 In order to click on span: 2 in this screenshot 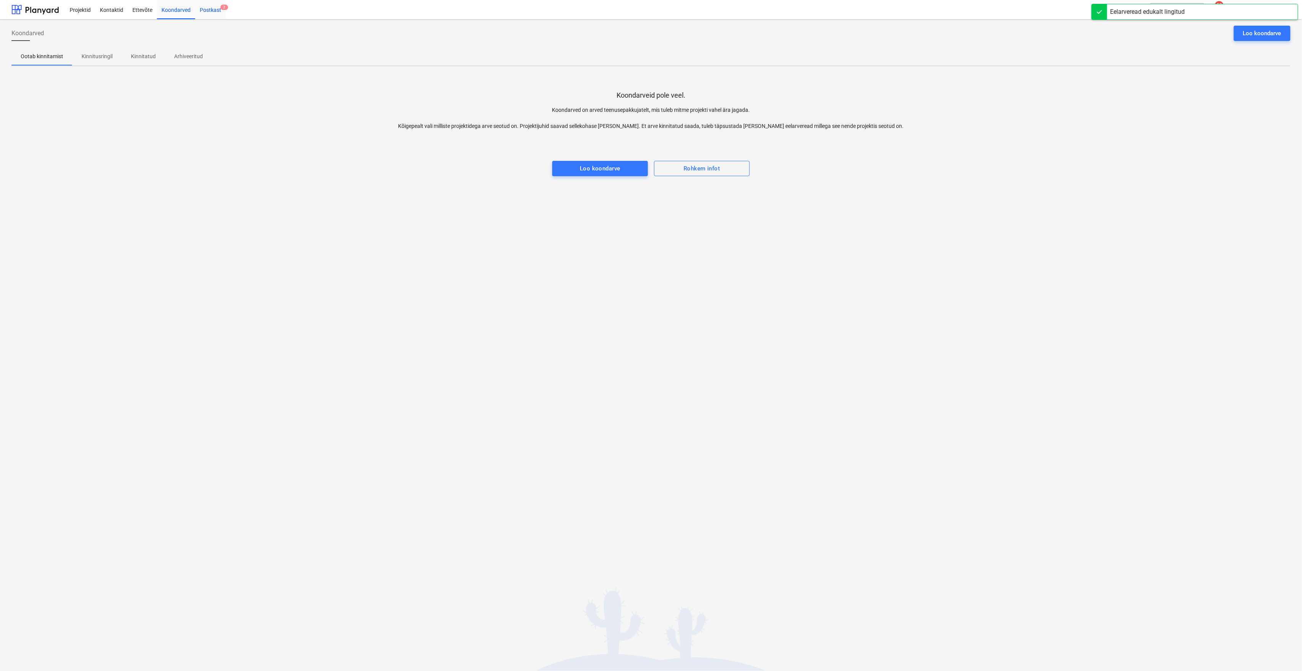, I will do `click(224, 7)`.